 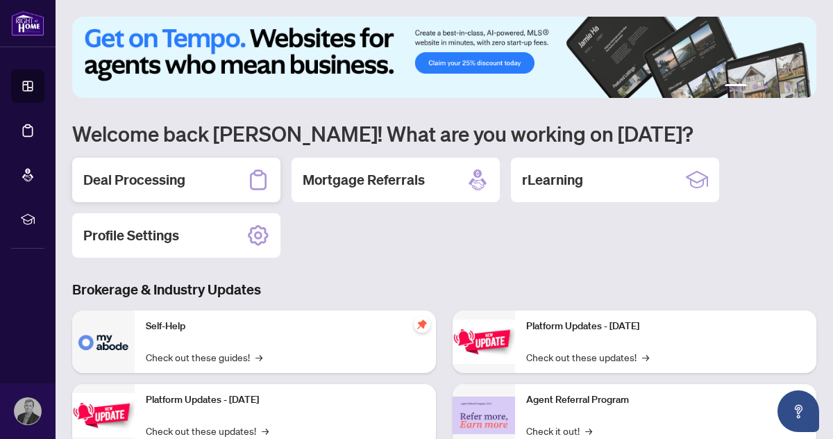 What do you see at coordinates (28, 23) in the screenshot?
I see `img: logo` at bounding box center [28, 23].